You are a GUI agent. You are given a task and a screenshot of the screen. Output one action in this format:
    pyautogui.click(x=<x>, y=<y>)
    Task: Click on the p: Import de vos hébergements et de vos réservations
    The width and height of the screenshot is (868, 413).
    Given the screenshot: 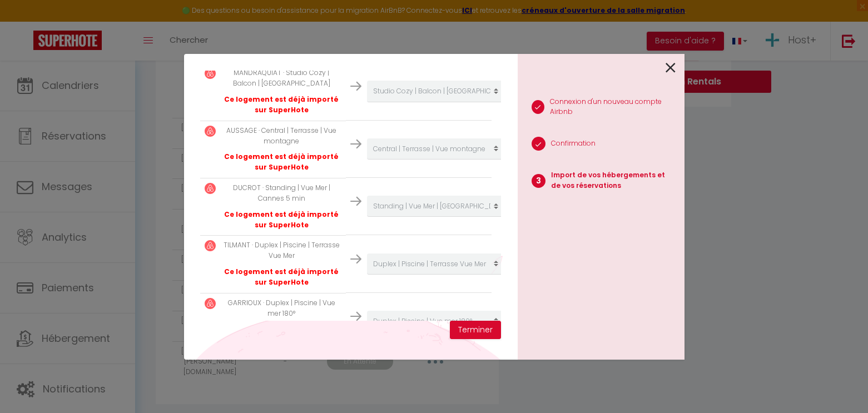 What is the action you would take?
    pyautogui.click(x=613, y=181)
    